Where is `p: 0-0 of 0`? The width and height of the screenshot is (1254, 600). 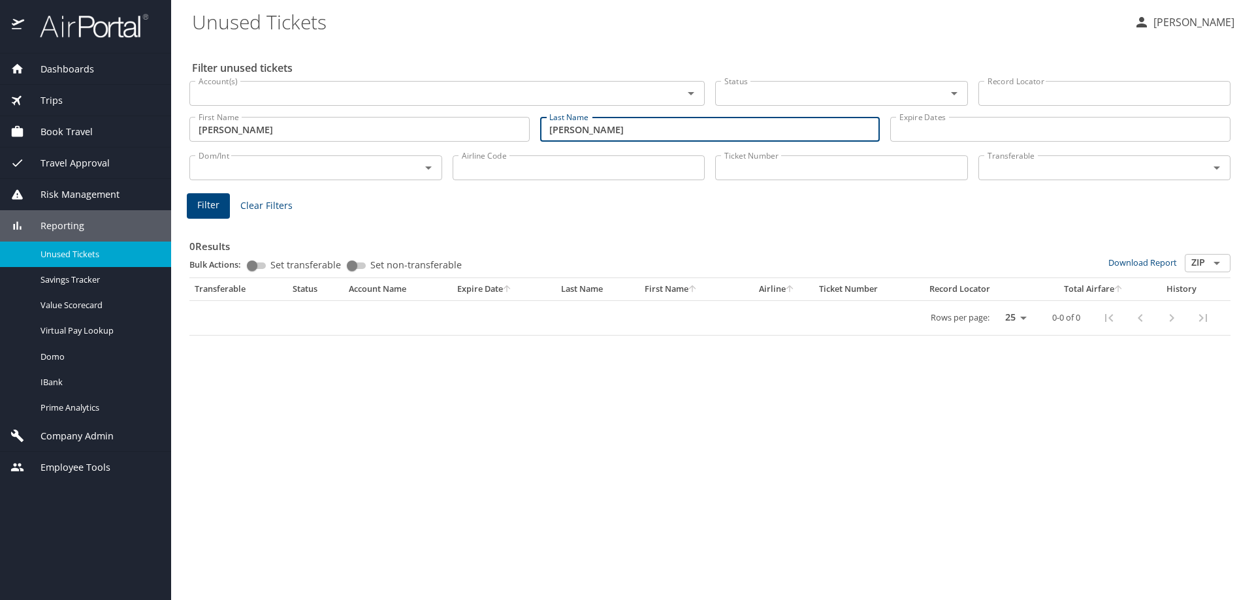
p: 0-0 of 0 is located at coordinates (1066, 318).